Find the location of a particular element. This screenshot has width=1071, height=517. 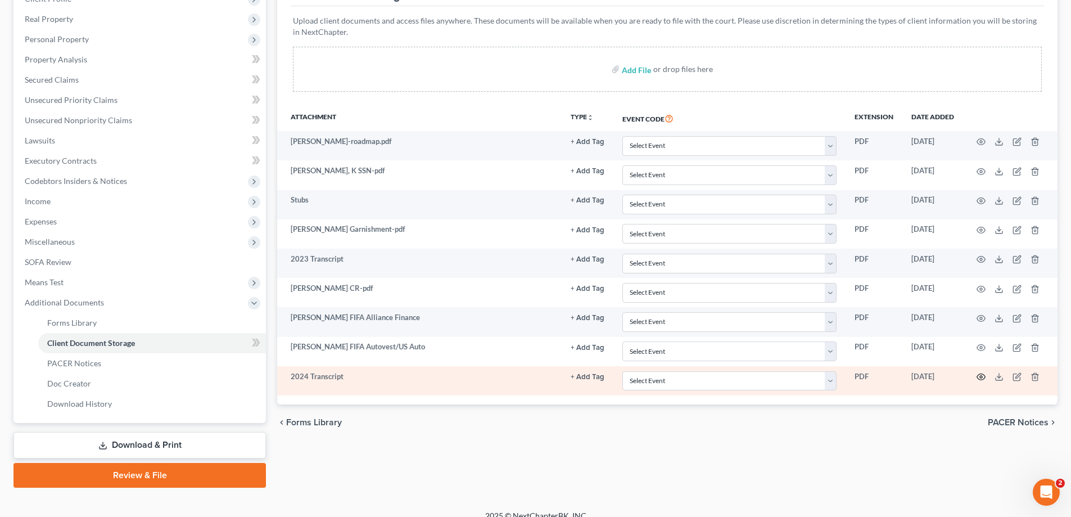

a: Download History is located at coordinates (152, 404).